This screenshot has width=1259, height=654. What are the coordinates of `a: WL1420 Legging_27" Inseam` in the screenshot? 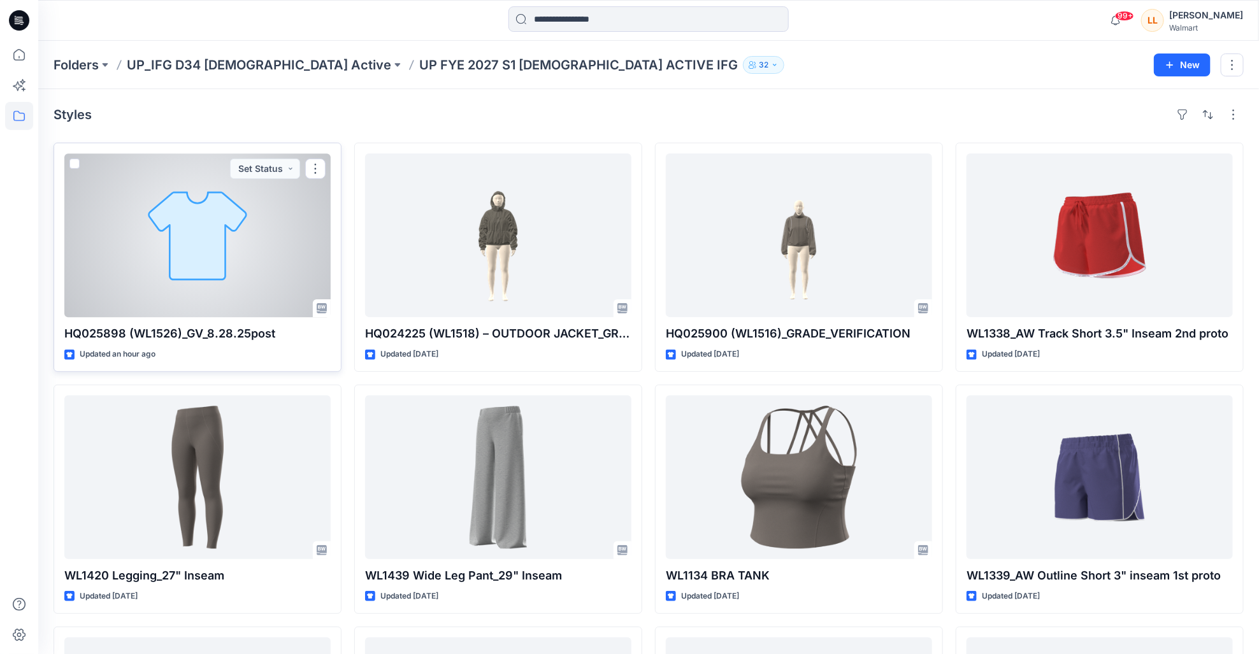 It's located at (198, 477).